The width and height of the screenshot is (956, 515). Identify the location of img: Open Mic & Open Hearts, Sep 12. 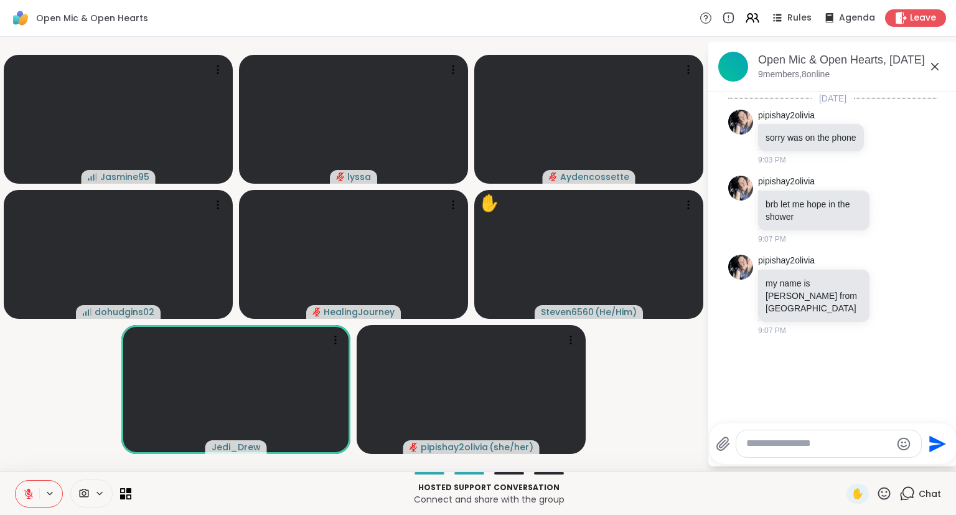
(733, 67).